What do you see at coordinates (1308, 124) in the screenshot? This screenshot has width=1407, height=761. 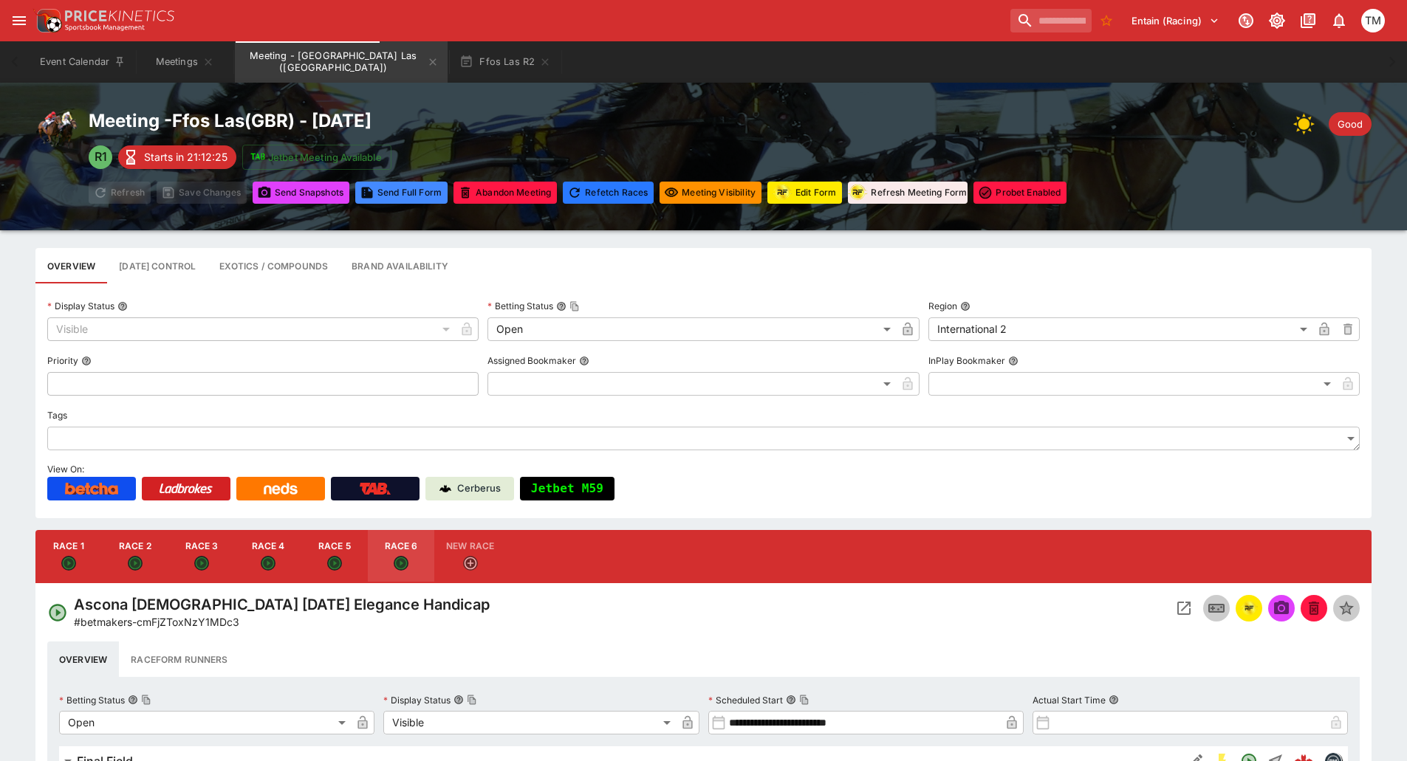 I see `div: Weather: null` at bounding box center [1308, 124].